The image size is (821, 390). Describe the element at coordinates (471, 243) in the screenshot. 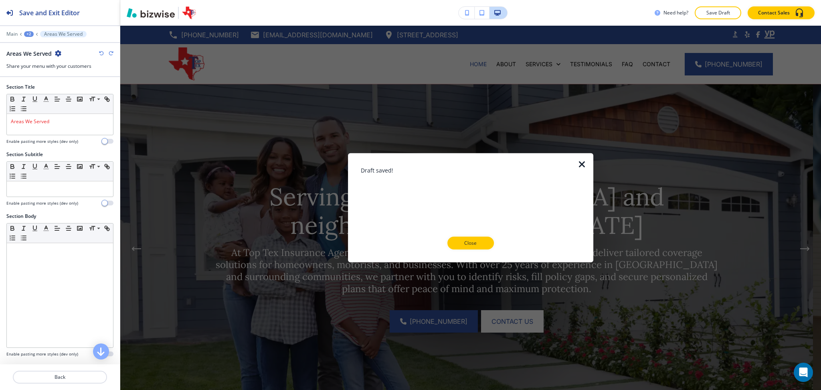

I see `button: Close` at that location.